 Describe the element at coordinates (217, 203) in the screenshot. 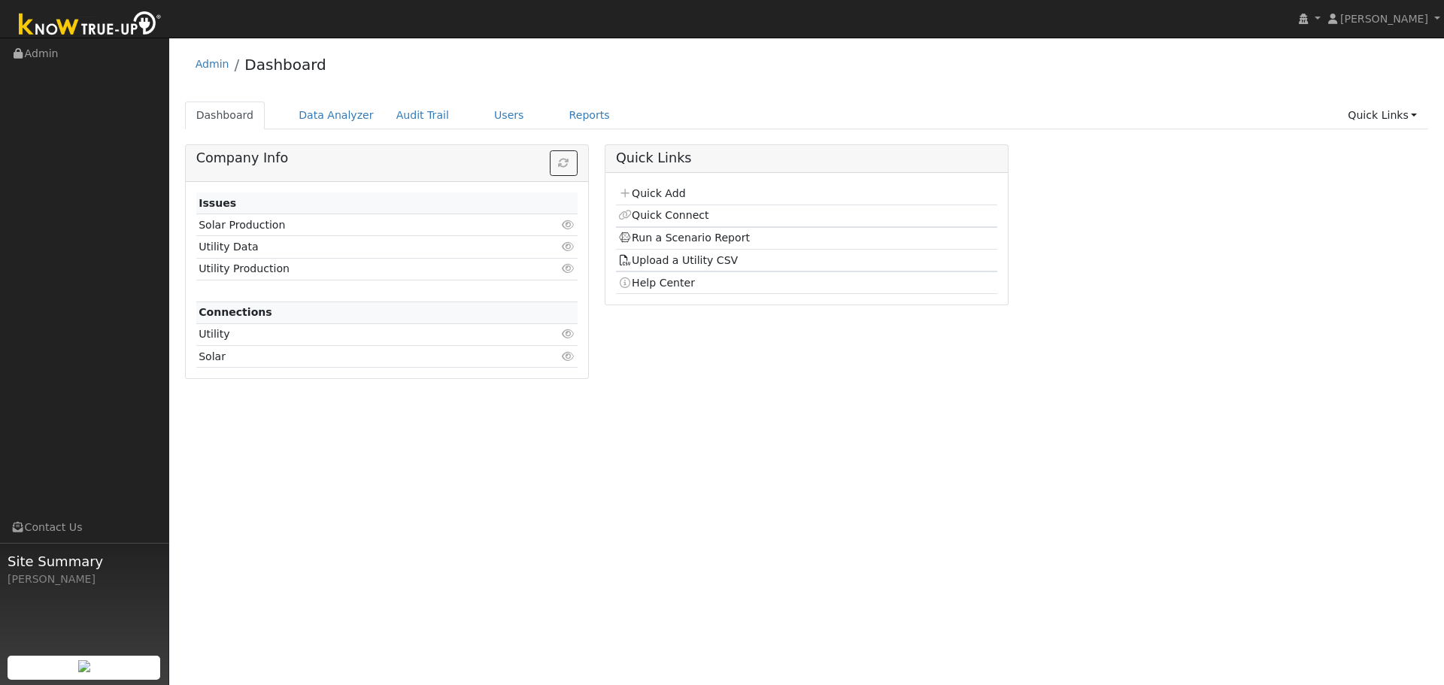

I see `strong: Issues` at that location.